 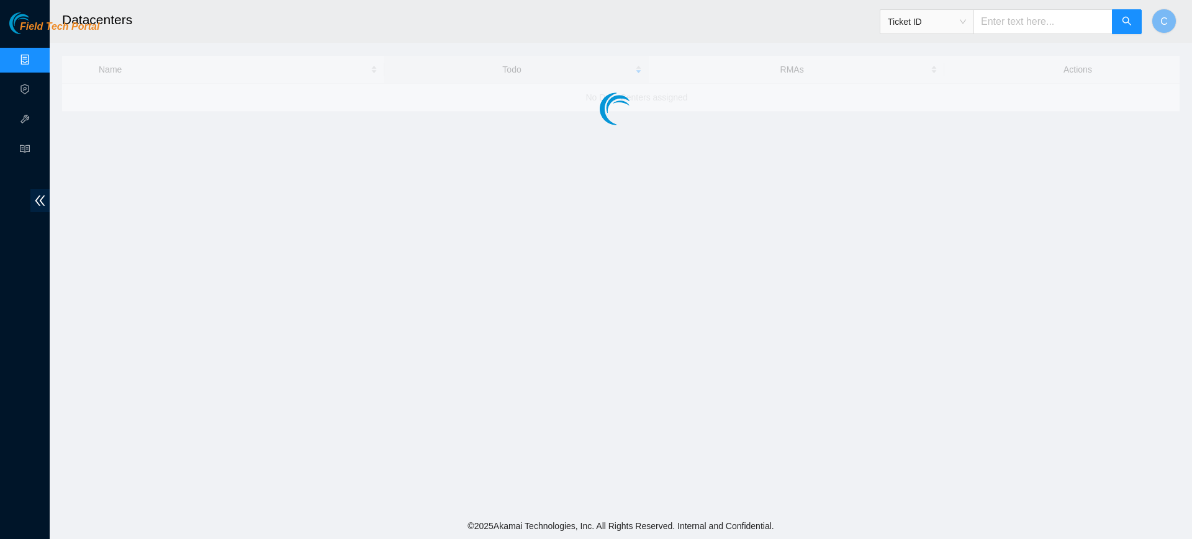 I want to click on img: Akamai Technologies, so click(x=36, y=23).